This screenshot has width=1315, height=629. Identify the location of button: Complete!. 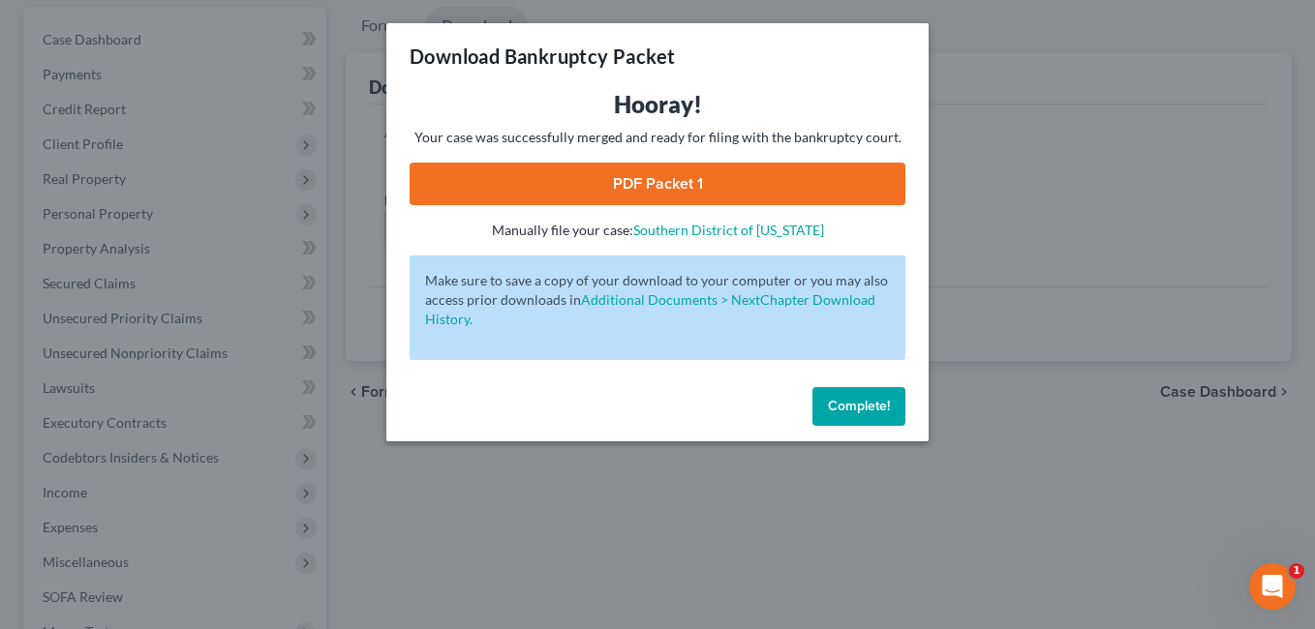
(859, 407).